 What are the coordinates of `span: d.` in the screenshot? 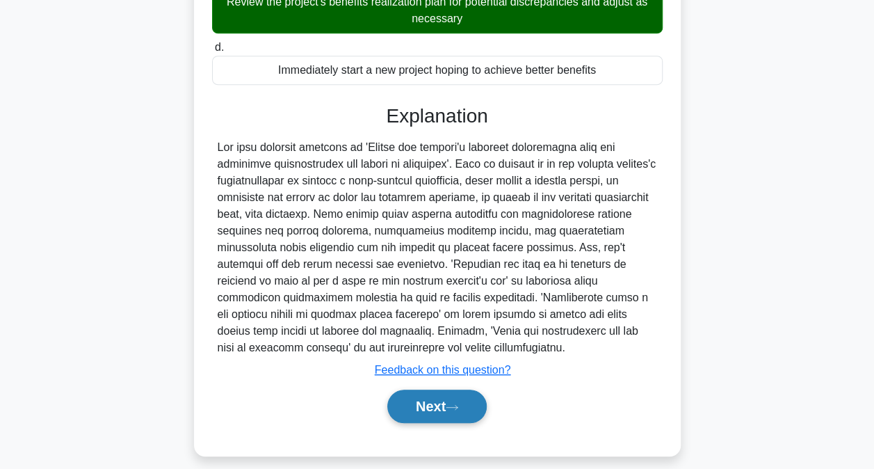 It's located at (219, 47).